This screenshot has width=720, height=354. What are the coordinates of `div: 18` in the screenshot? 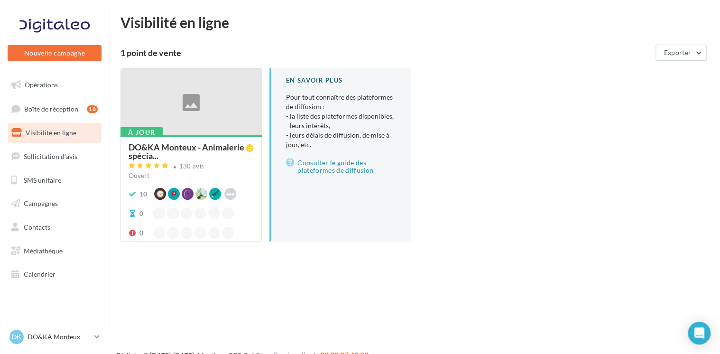 It's located at (92, 109).